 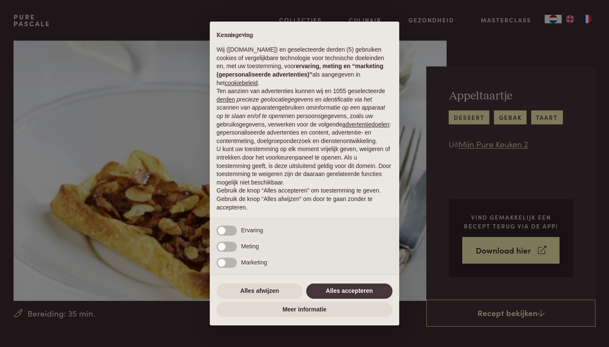 What do you see at coordinates (365, 125) in the screenshot?
I see `button: advertentiedoelen` at bounding box center [365, 125].